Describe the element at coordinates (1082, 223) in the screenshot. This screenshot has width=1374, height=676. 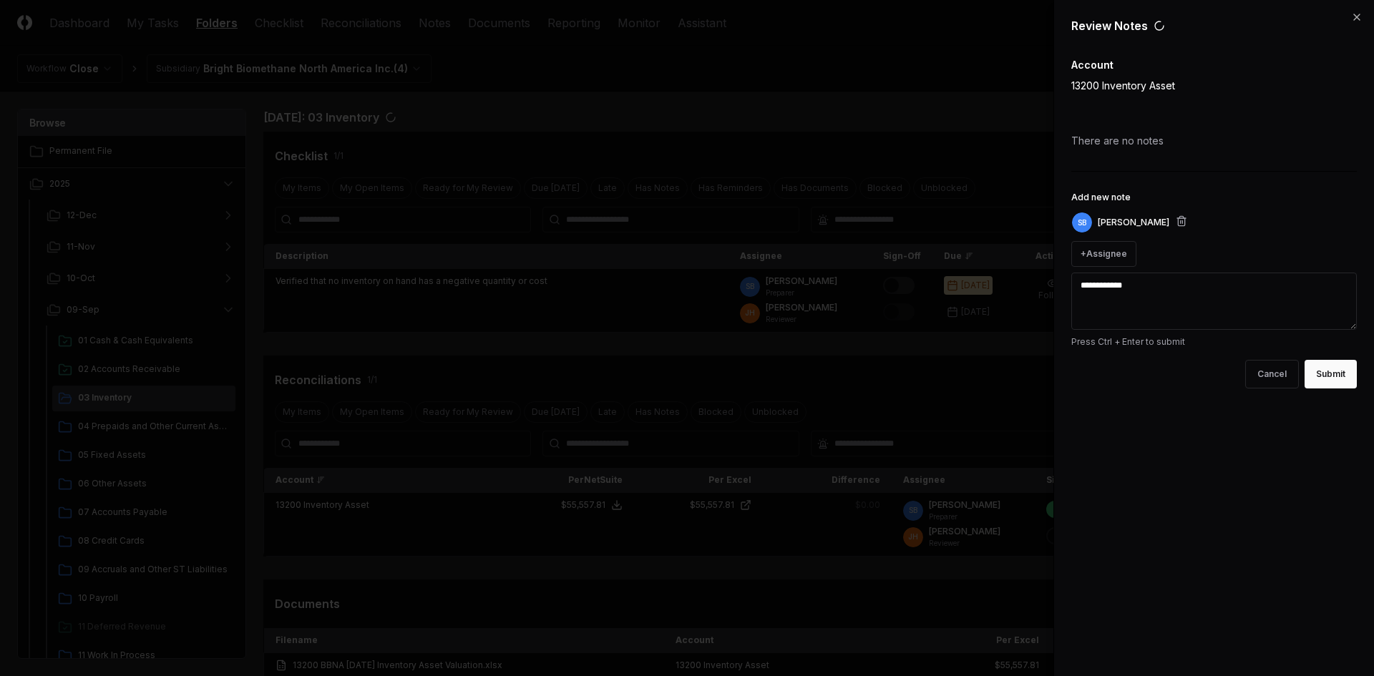
I see `span: SB` at that location.